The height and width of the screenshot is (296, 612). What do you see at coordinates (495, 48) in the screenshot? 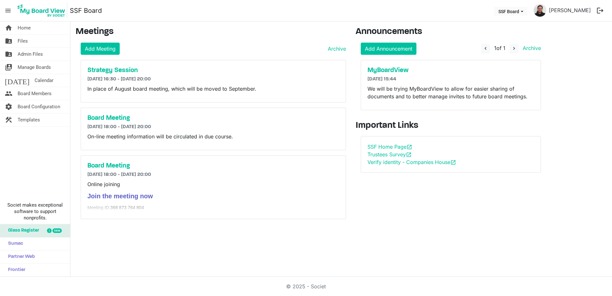
I see `span: 1` at bounding box center [495, 48].